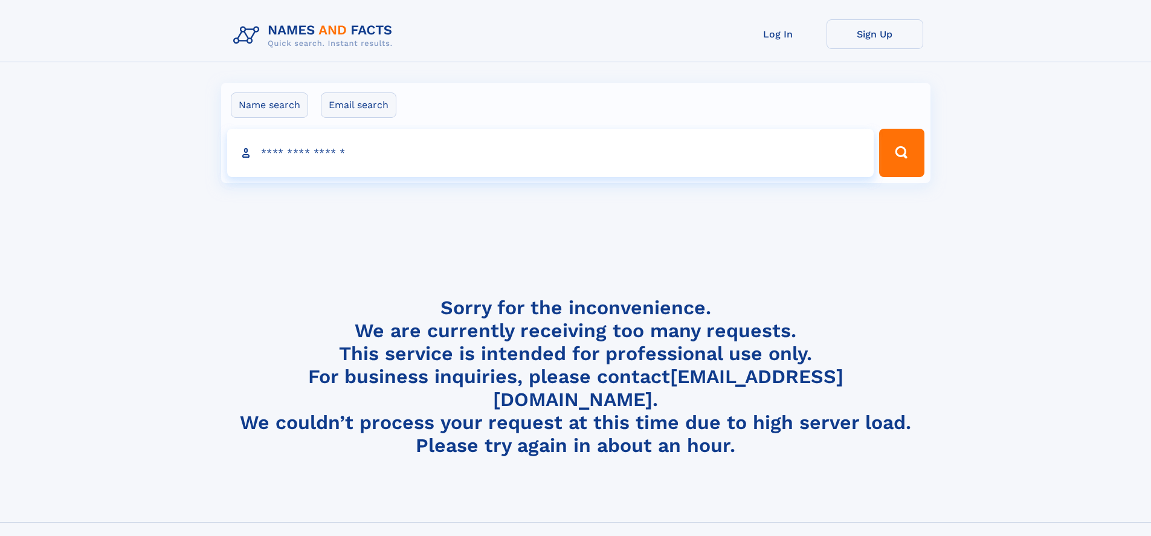 This screenshot has height=536, width=1151. I want to click on label: Name search, so click(269, 105).